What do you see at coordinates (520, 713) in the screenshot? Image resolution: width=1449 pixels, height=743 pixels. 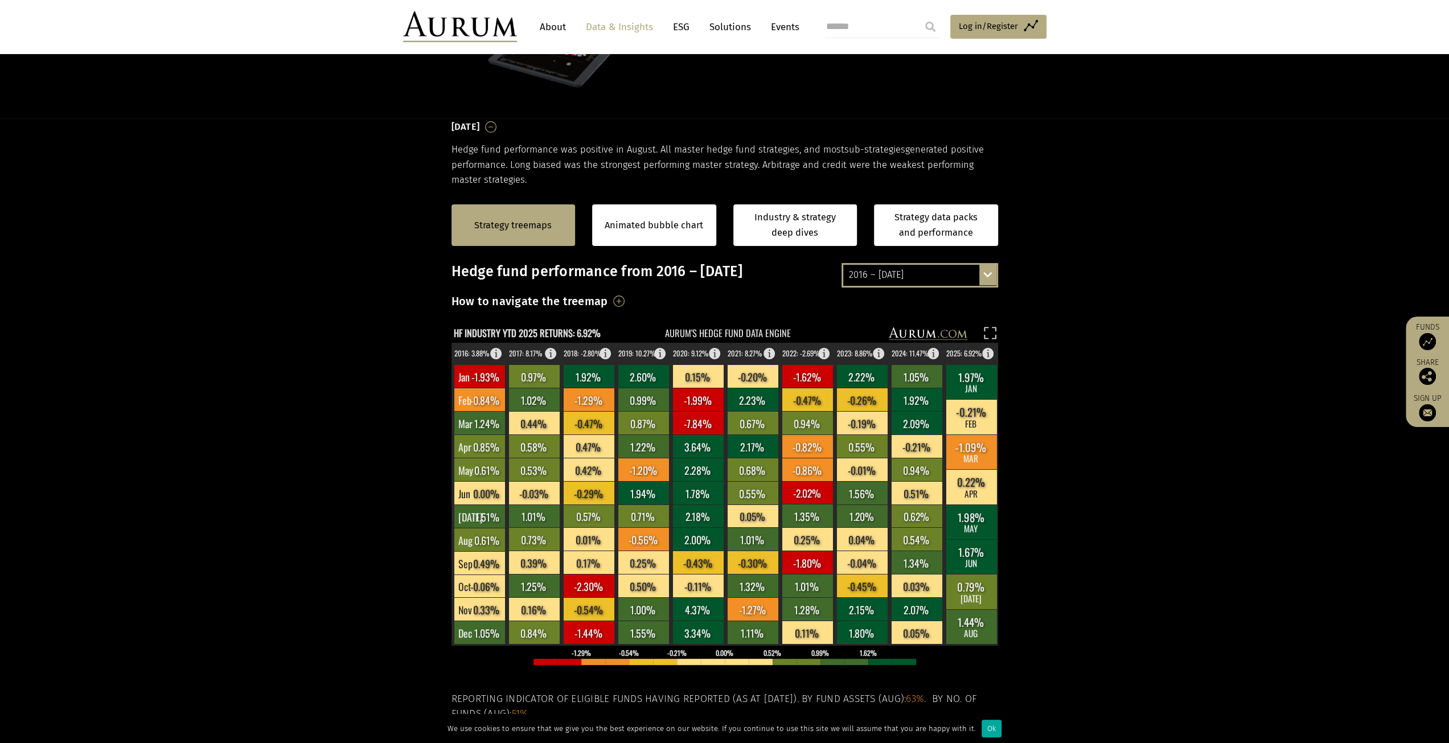 I see `span: 51%` at bounding box center [520, 713].